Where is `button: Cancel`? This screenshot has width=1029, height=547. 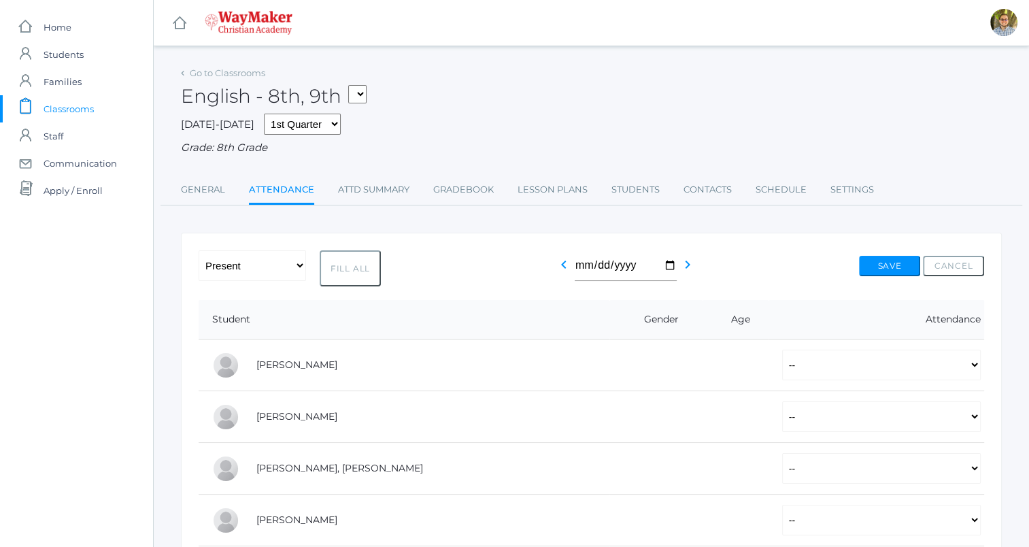 button: Cancel is located at coordinates (954, 266).